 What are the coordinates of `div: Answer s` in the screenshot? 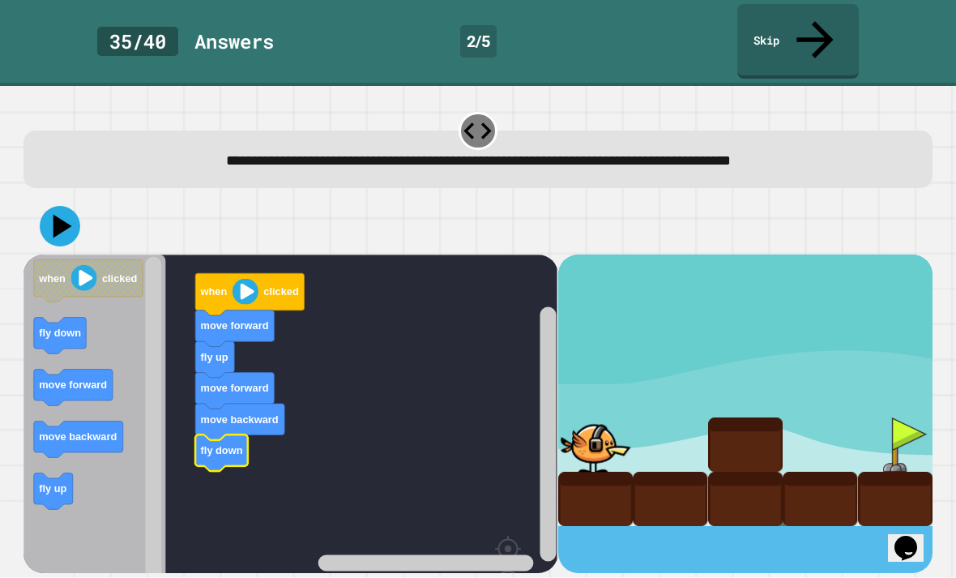 It's located at (234, 41).